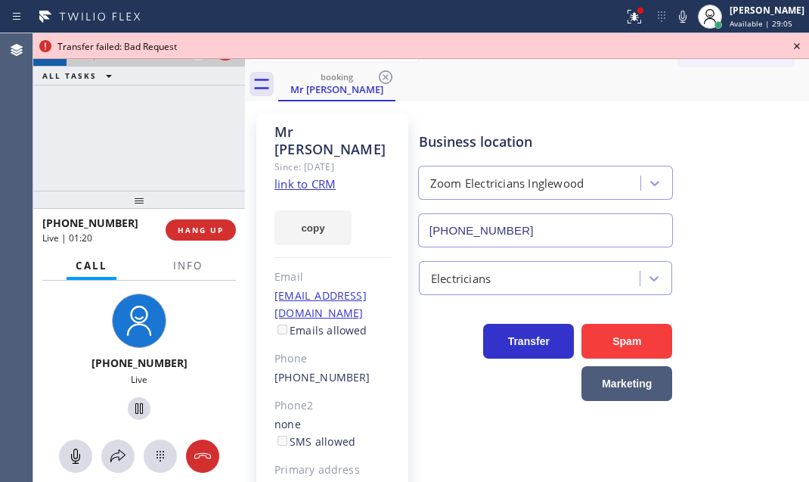 Image resolution: width=809 pixels, height=482 pixels. What do you see at coordinates (321, 330) in the screenshot?
I see `label: Emails allowed` at bounding box center [321, 330].